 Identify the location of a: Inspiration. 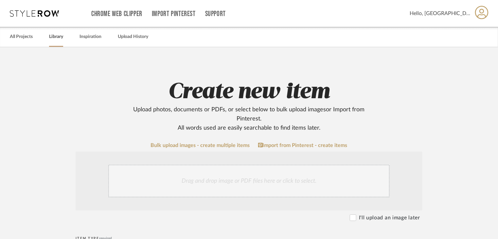
(90, 37).